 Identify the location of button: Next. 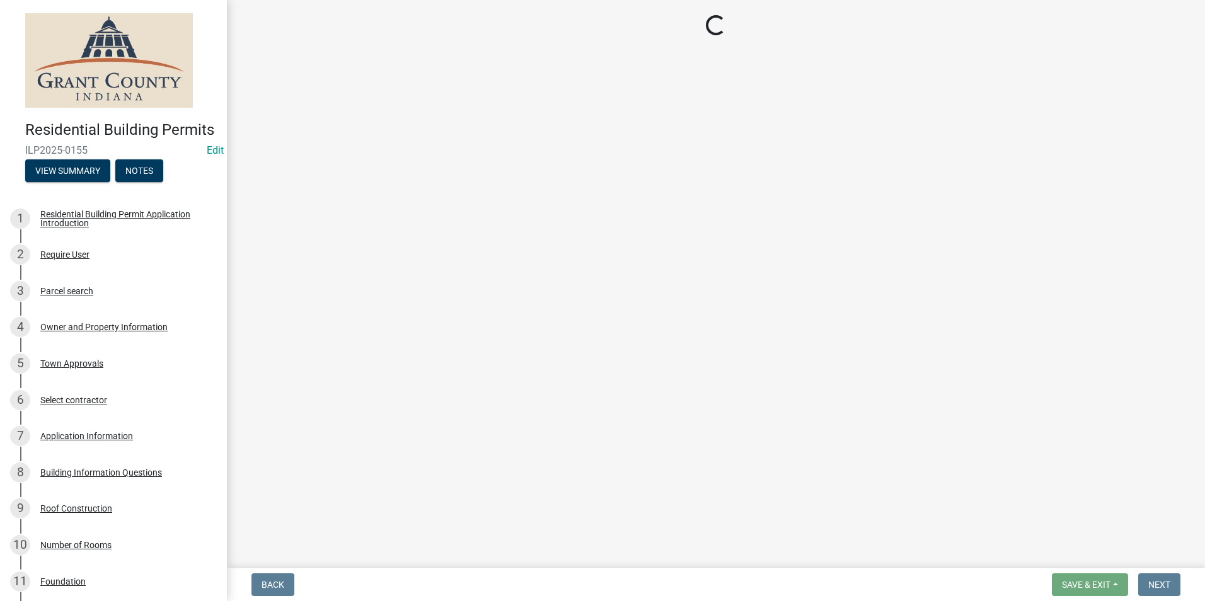
(1159, 585).